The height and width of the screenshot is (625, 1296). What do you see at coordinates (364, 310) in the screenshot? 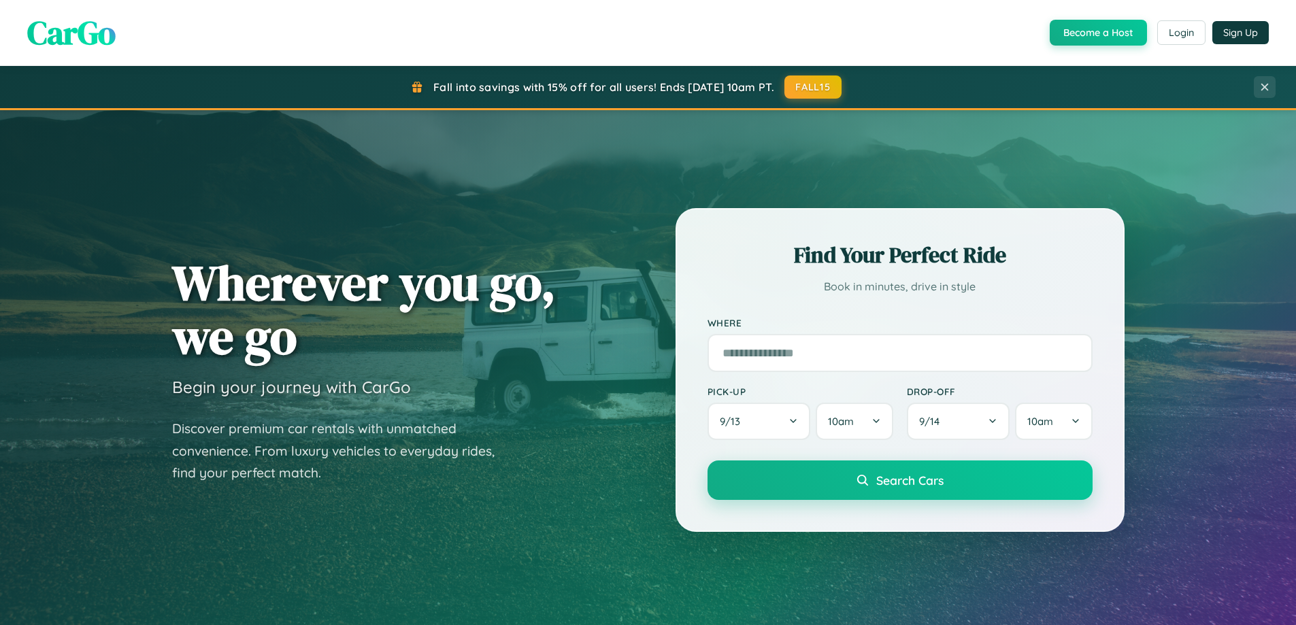
I see `h1: Wherever you go, we go` at bounding box center [364, 310].